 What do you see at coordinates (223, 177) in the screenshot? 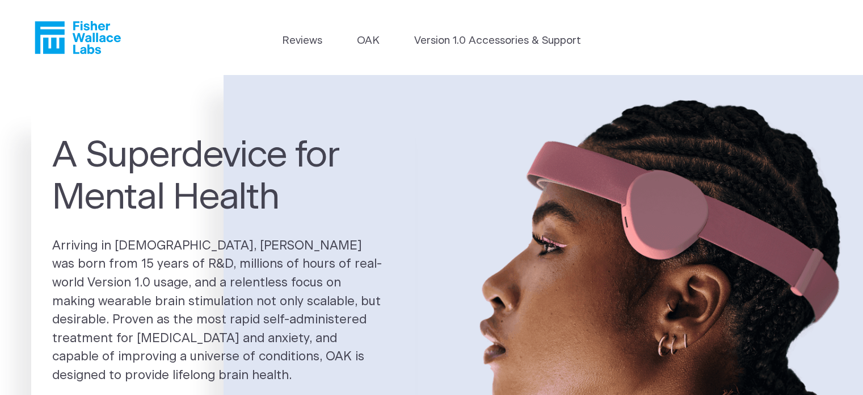
I see `h1: A Superdevice for Mental Health` at bounding box center [223, 177].